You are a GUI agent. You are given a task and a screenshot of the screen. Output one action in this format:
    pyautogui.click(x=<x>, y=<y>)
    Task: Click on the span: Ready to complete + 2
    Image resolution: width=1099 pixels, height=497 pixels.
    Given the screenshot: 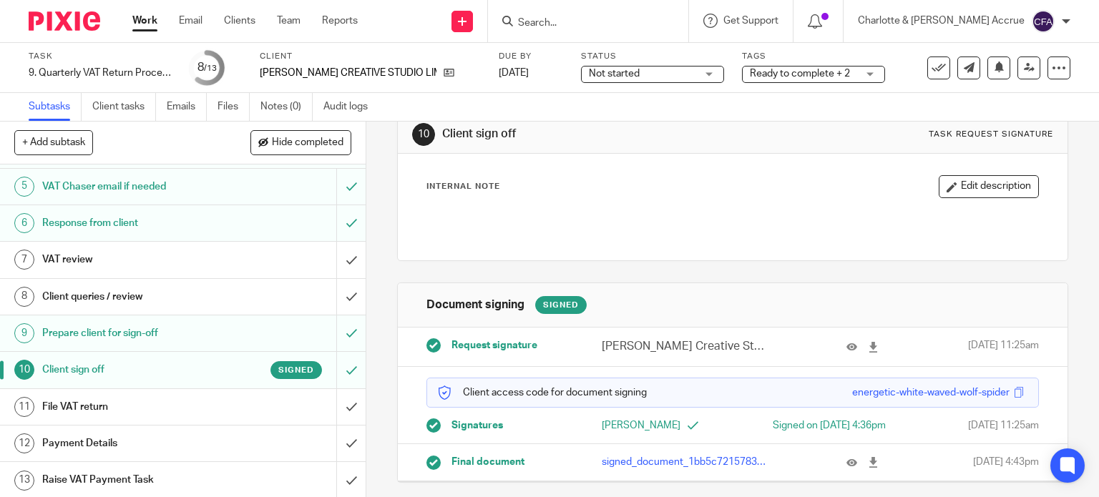 What is the action you would take?
    pyautogui.click(x=800, y=74)
    